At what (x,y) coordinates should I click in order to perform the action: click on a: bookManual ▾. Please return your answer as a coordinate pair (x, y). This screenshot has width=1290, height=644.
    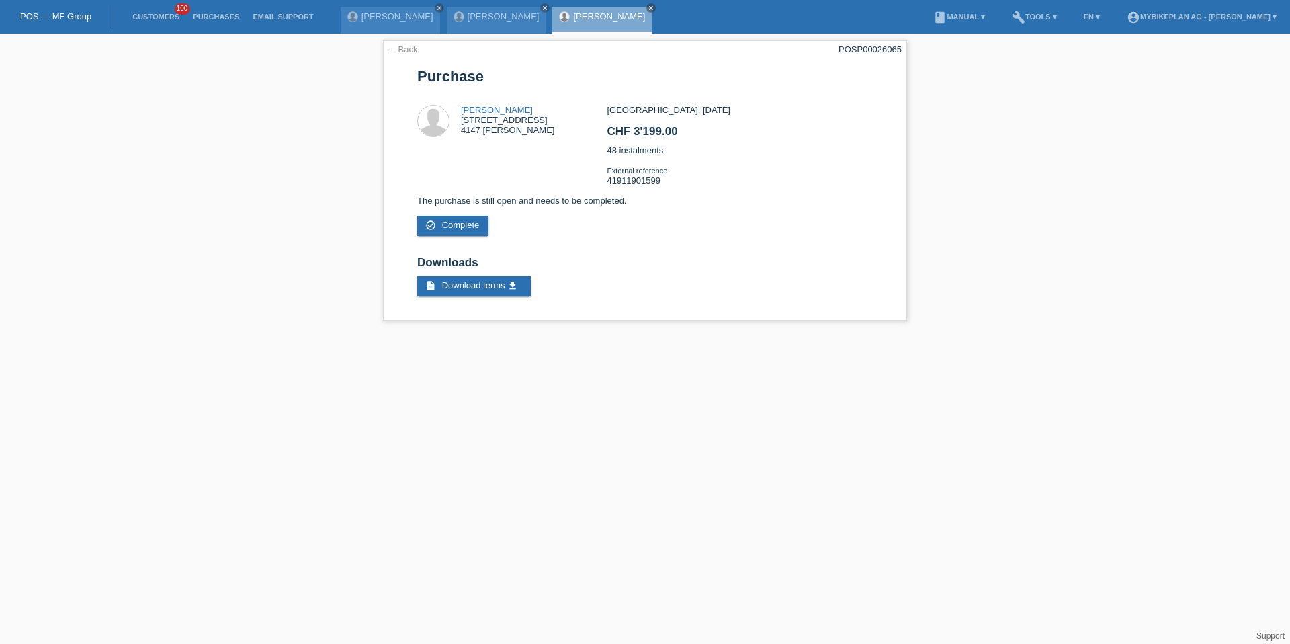
    Looking at the image, I should click on (959, 17).